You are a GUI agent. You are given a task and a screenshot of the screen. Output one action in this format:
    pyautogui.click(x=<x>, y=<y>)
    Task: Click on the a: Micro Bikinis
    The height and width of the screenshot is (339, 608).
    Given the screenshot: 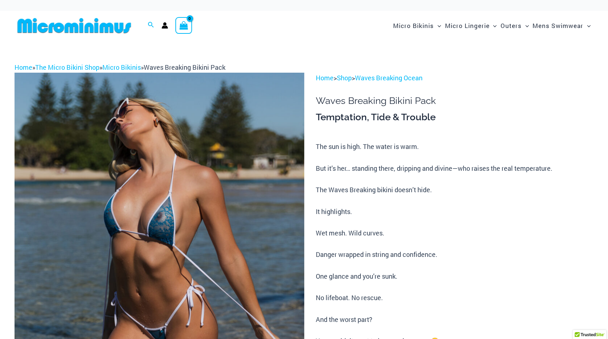 What is the action you would take?
    pyautogui.click(x=122, y=67)
    